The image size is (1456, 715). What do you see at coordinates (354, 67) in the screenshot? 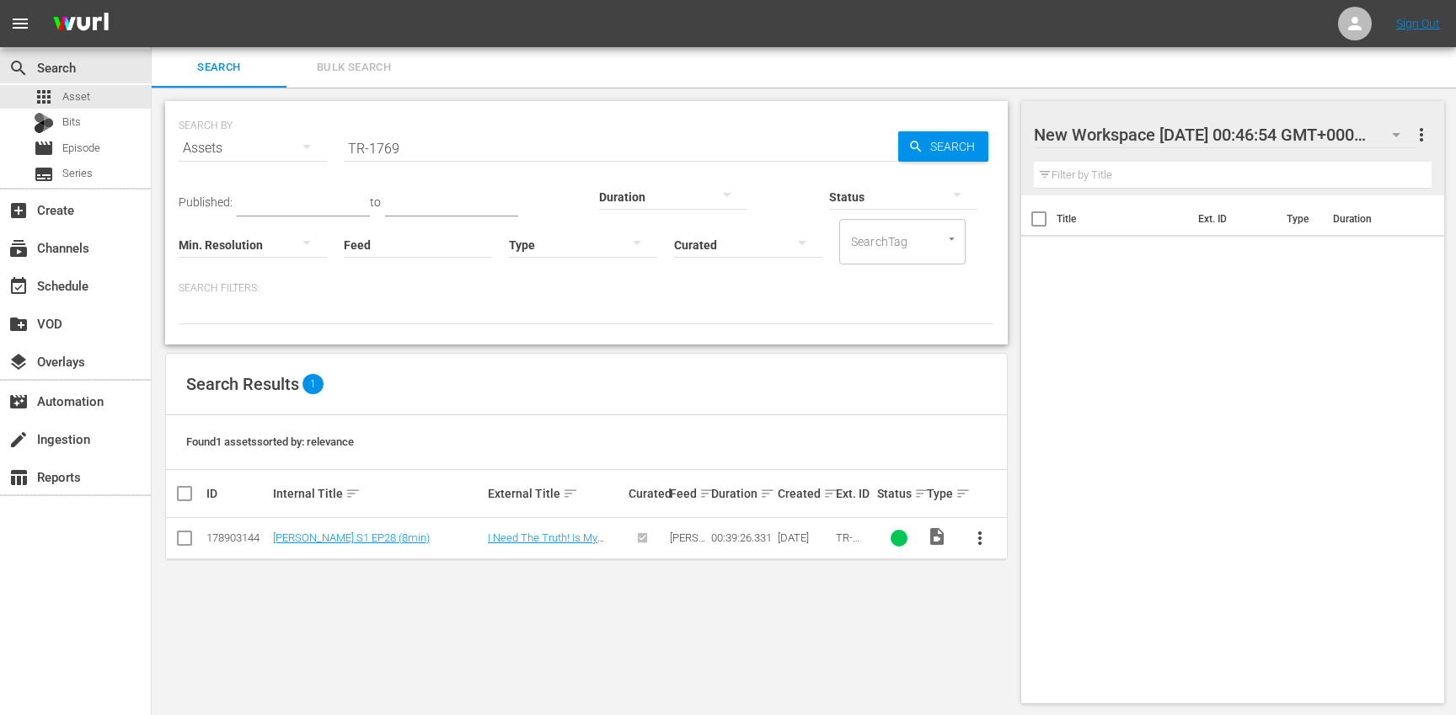
I see `span: Bulk Search` at bounding box center [354, 67].